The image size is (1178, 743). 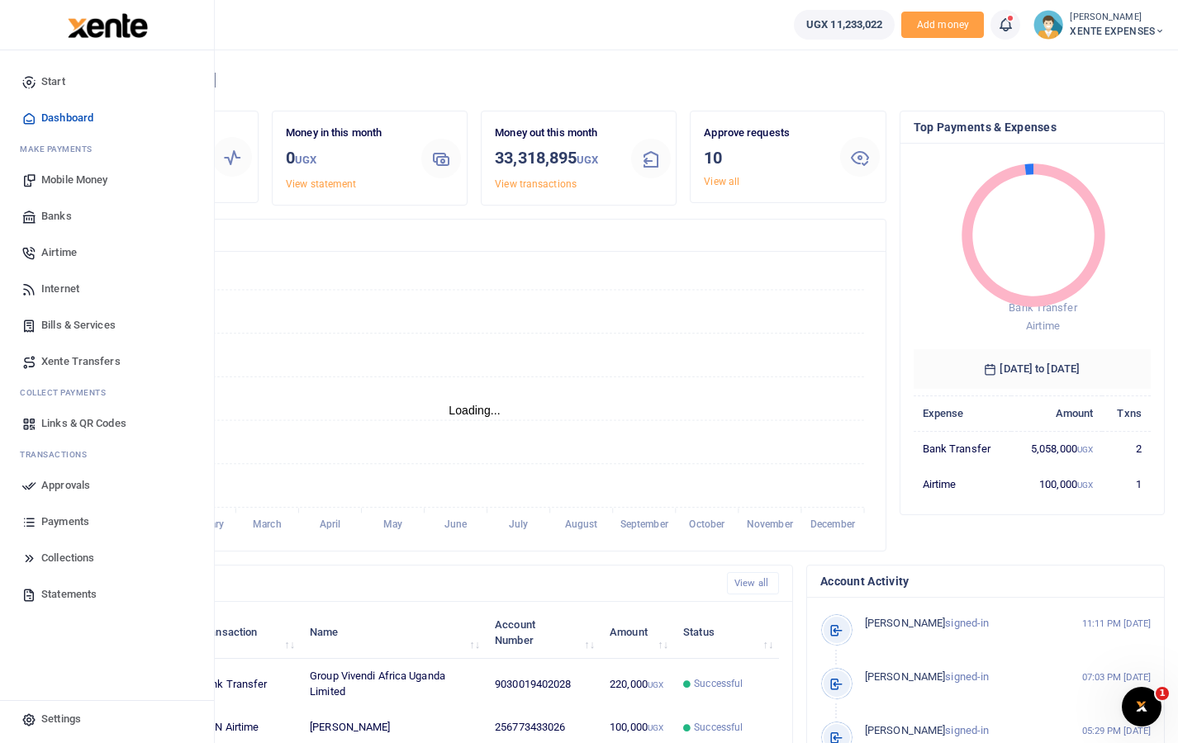 I want to click on a: View transactions, so click(x=535, y=184).